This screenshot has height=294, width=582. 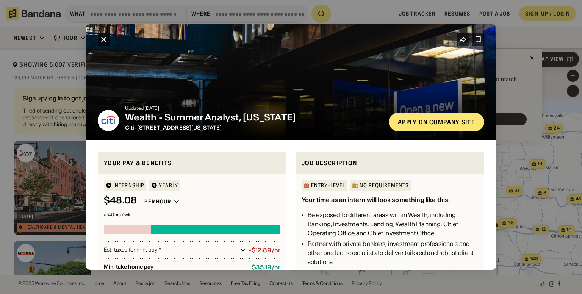 What do you see at coordinates (170, 250) in the screenshot?
I see `div: Est. taxes for min. pay *` at bounding box center [170, 250].